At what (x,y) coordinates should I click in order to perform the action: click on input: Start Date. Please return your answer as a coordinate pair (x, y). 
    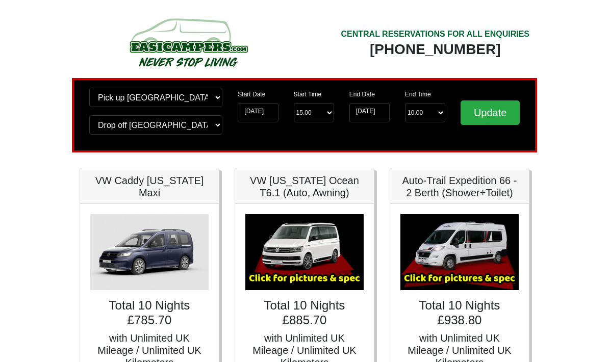
    Looking at the image, I should click on (257, 113).